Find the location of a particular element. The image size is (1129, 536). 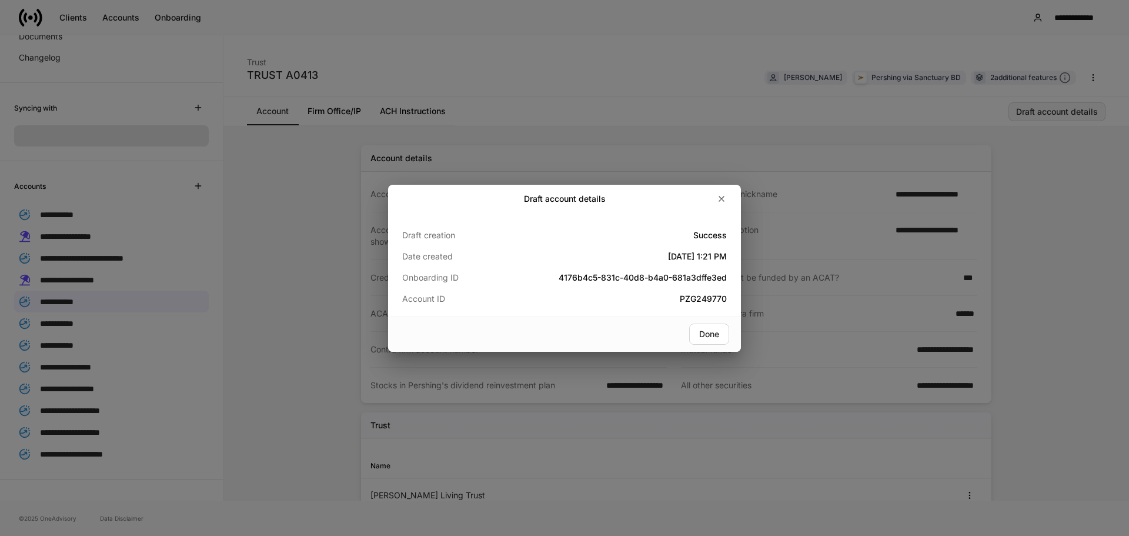

p: Draft creation is located at coordinates (456, 235).